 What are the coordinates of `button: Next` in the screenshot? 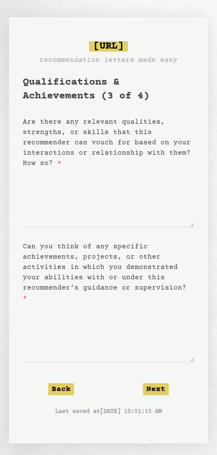 It's located at (156, 389).